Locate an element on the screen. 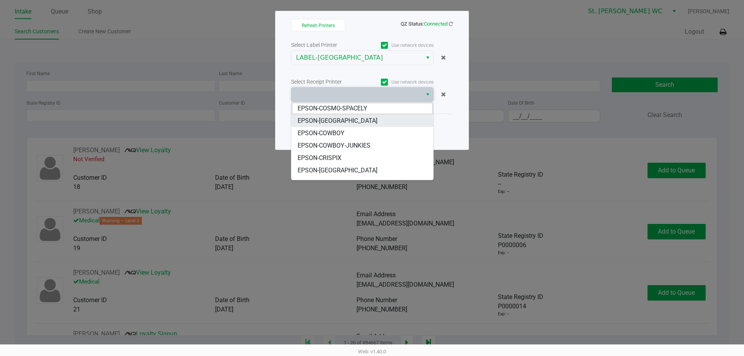  span: EPSON-CROOKEDX is located at coordinates (324, 183).